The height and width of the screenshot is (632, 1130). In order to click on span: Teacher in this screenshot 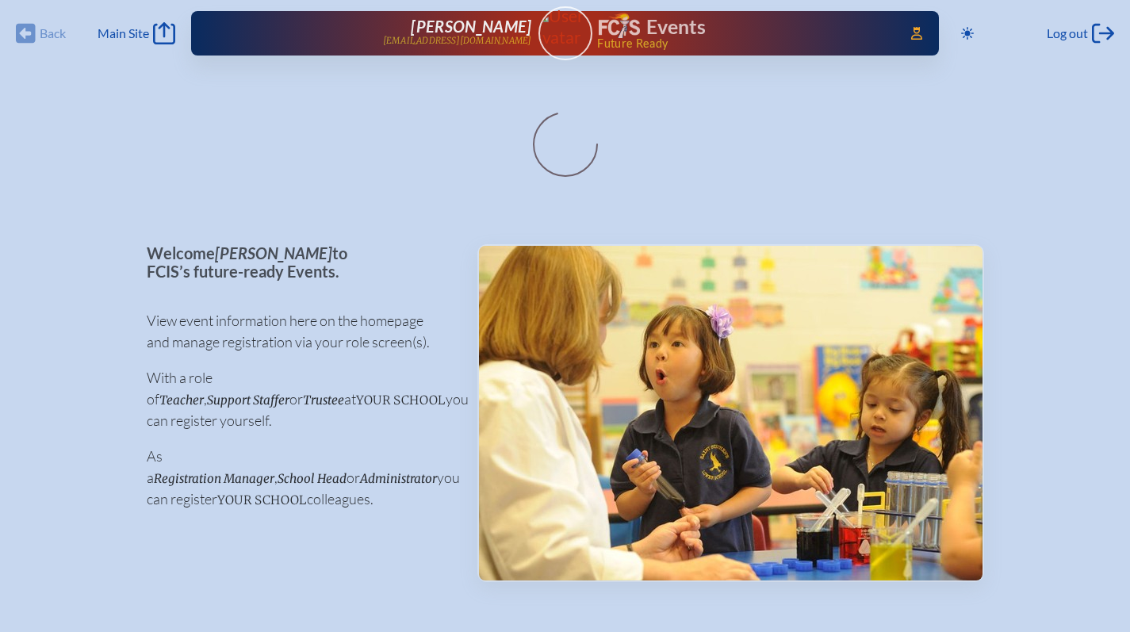, I will do `click(182, 399)`.